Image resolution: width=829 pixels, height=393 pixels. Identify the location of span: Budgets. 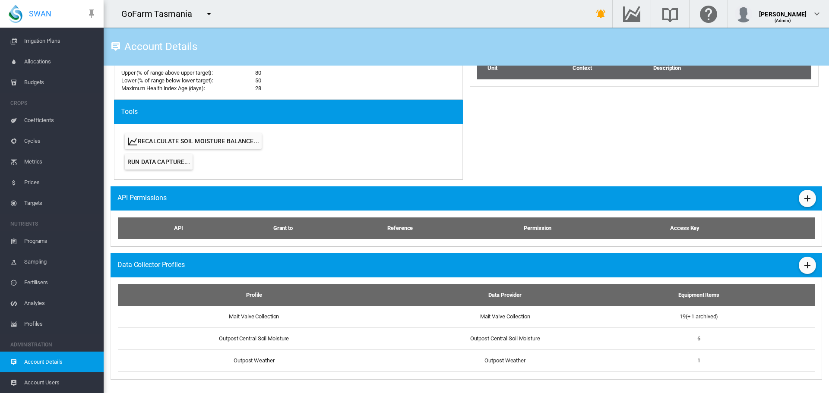
(60, 82).